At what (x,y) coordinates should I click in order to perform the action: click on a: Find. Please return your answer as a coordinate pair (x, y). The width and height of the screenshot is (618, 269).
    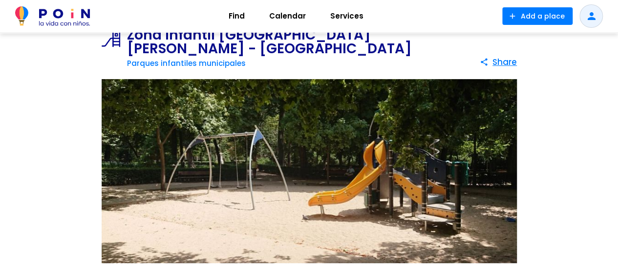
    Looking at the image, I should click on (236, 16).